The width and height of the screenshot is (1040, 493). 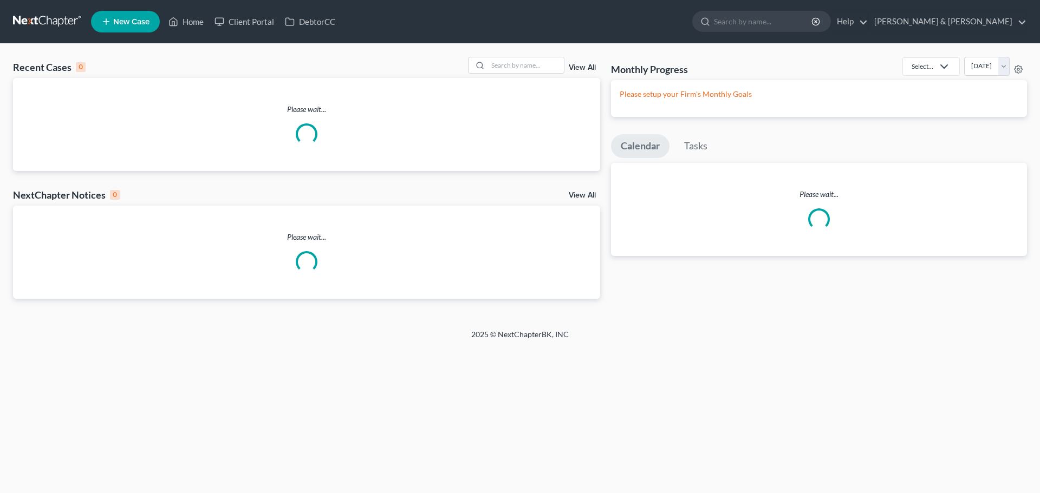 What do you see at coordinates (819, 94) in the screenshot?
I see `p: Please setup your Firm's Monthly Goals` at bounding box center [819, 94].